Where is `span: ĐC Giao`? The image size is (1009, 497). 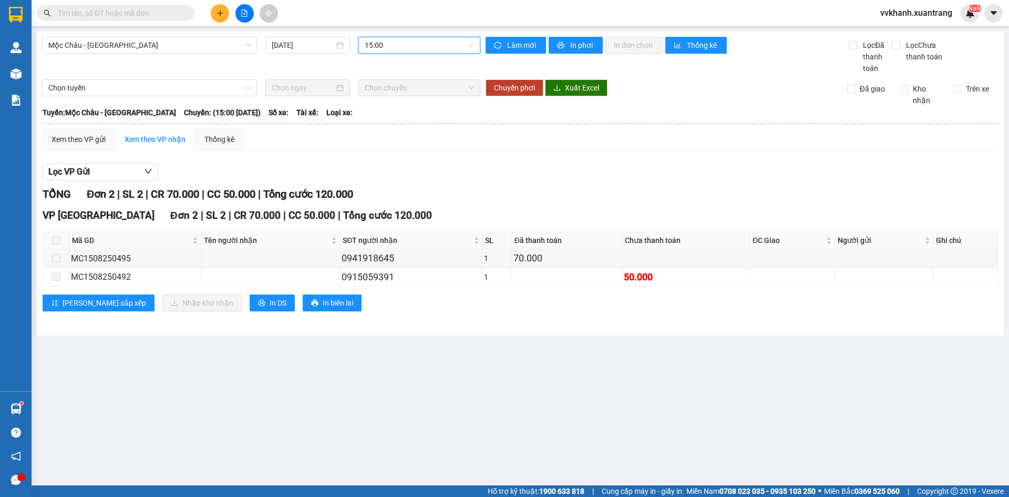 span: ĐC Giao is located at coordinates (789, 240).